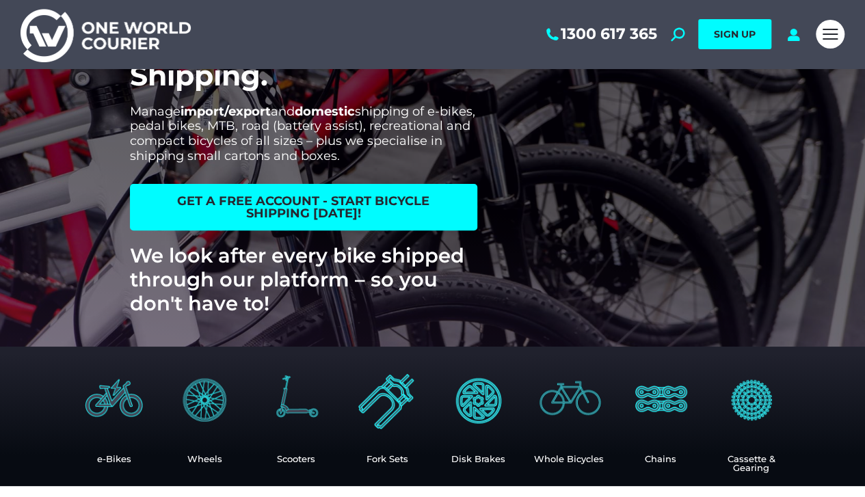 The width and height of the screenshot is (865, 497). I want to click on a: 1300 617 365, so click(600, 34).